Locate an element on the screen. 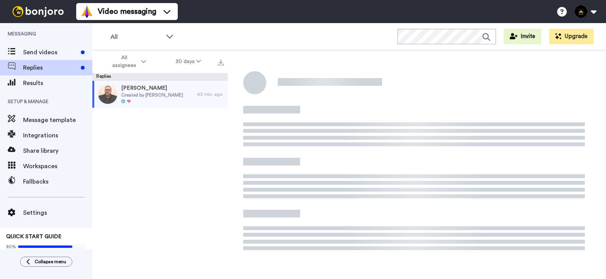 The width and height of the screenshot is (606, 279). button: Invite is located at coordinates (523, 37).